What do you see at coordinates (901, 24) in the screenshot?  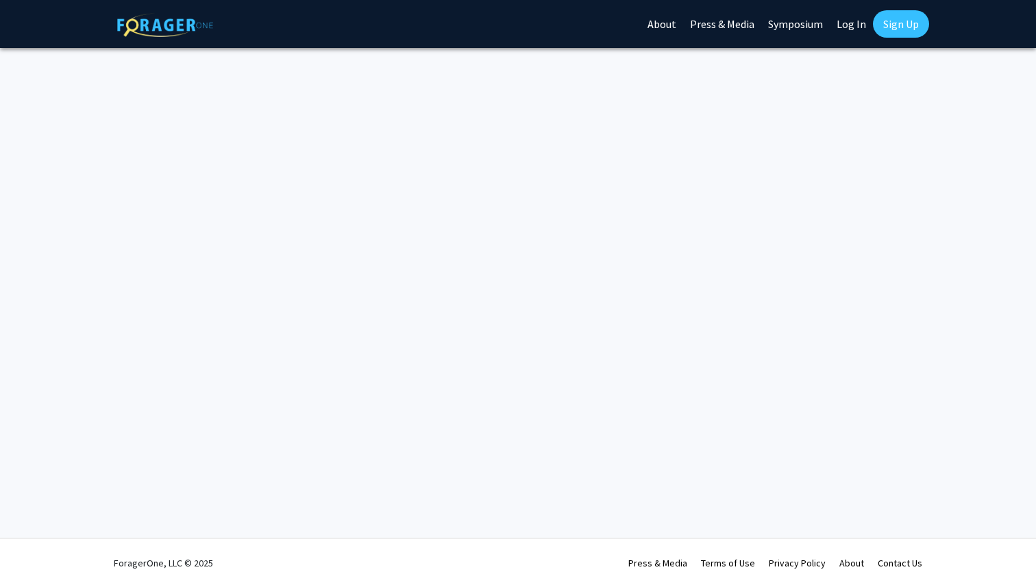 I see `a: Sign Up` at bounding box center [901, 24].